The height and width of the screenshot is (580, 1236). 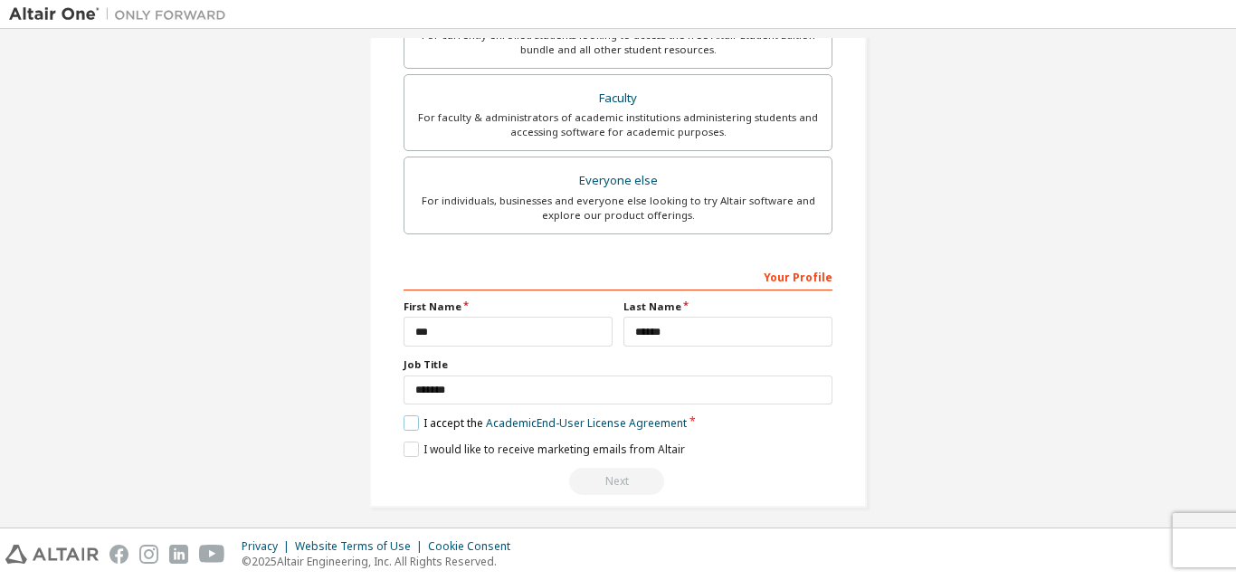 I want to click on div: Website Terms of Use, so click(x=361, y=546).